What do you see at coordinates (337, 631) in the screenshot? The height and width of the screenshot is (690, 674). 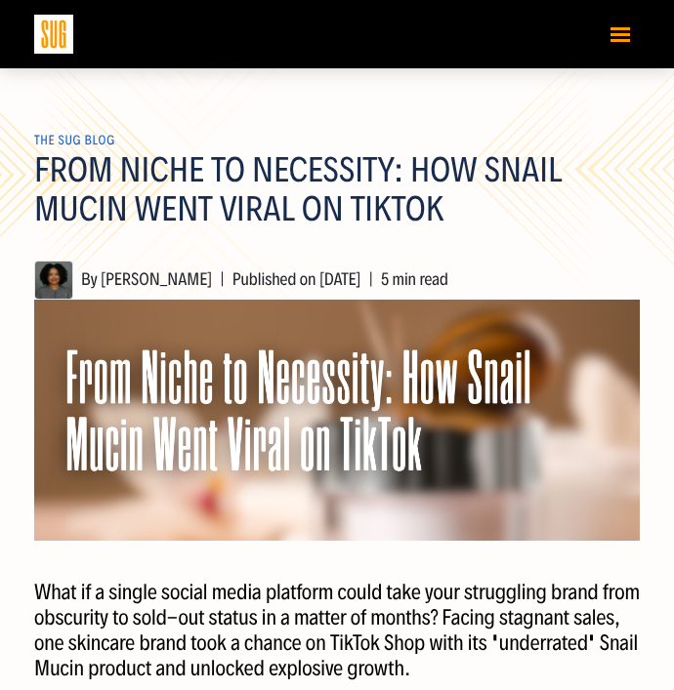 I see `p: What if a single social media platform could take your struggling brand from obscurity to sold-ou...` at bounding box center [337, 631].